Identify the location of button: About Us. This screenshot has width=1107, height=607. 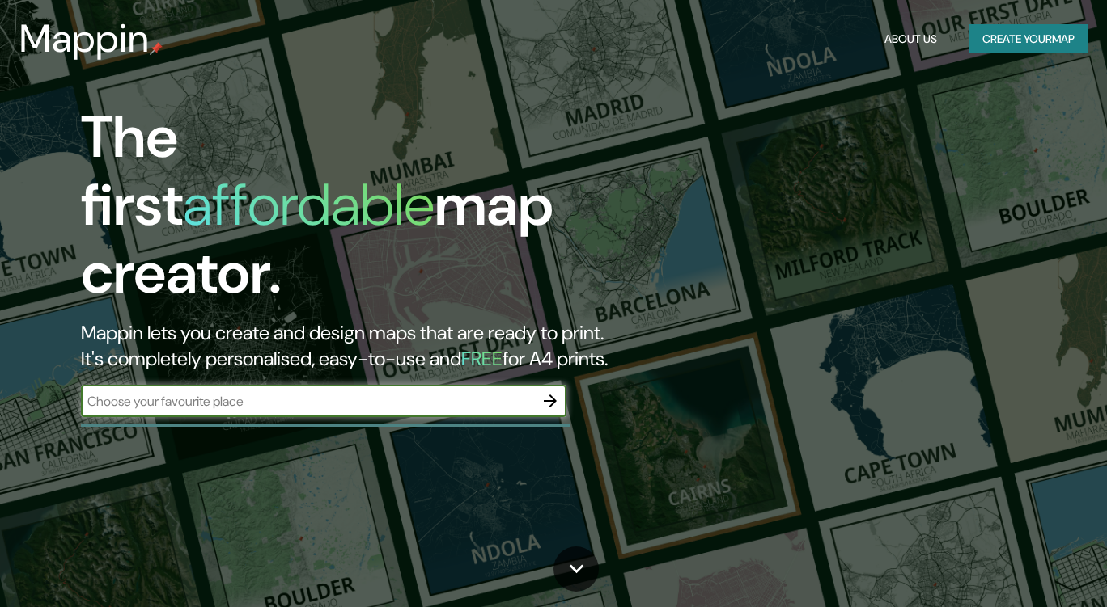
(910, 39).